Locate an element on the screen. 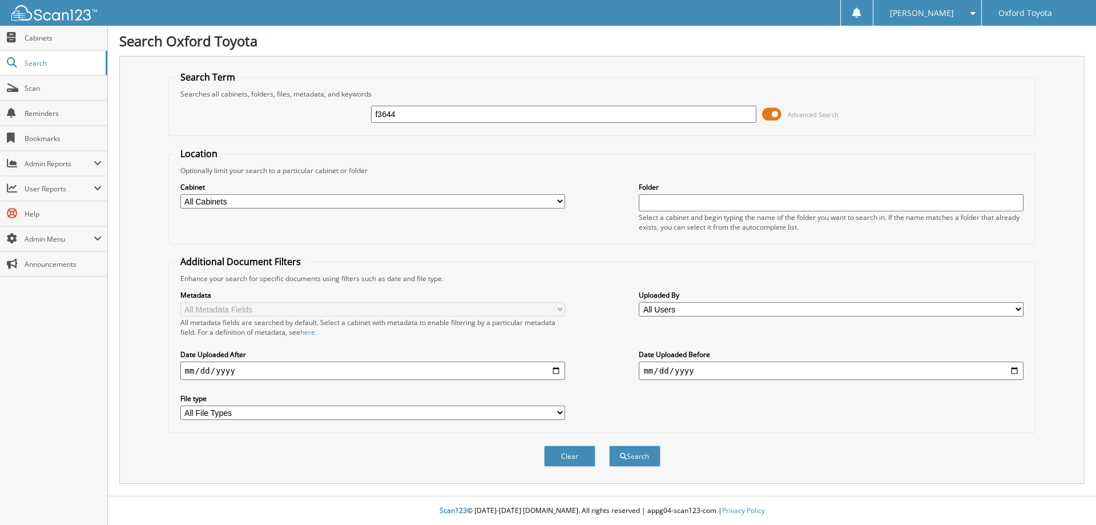 This screenshot has height=525, width=1096. span: Cabinets is located at coordinates (63, 38).